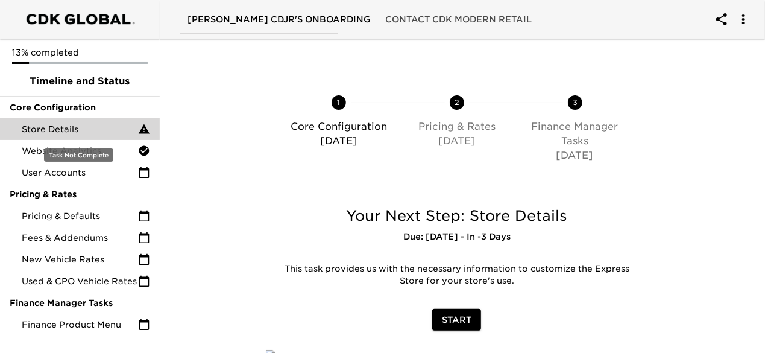  What do you see at coordinates (339, 127) in the screenshot?
I see `p: Core Configuration` at bounding box center [339, 127].